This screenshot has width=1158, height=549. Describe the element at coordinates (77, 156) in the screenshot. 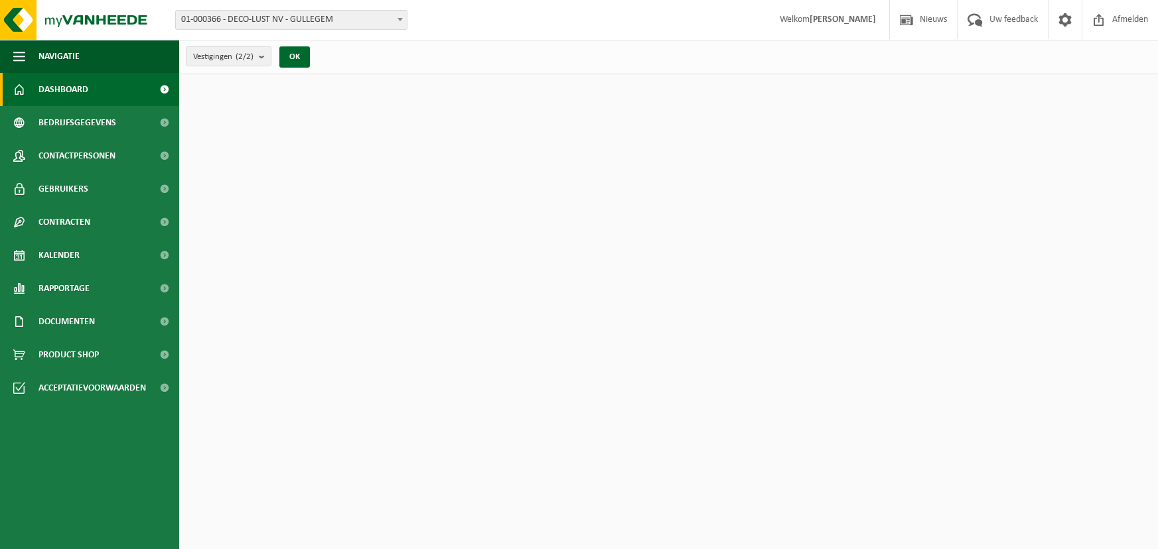

I see `span: Contactpersonen` at that location.